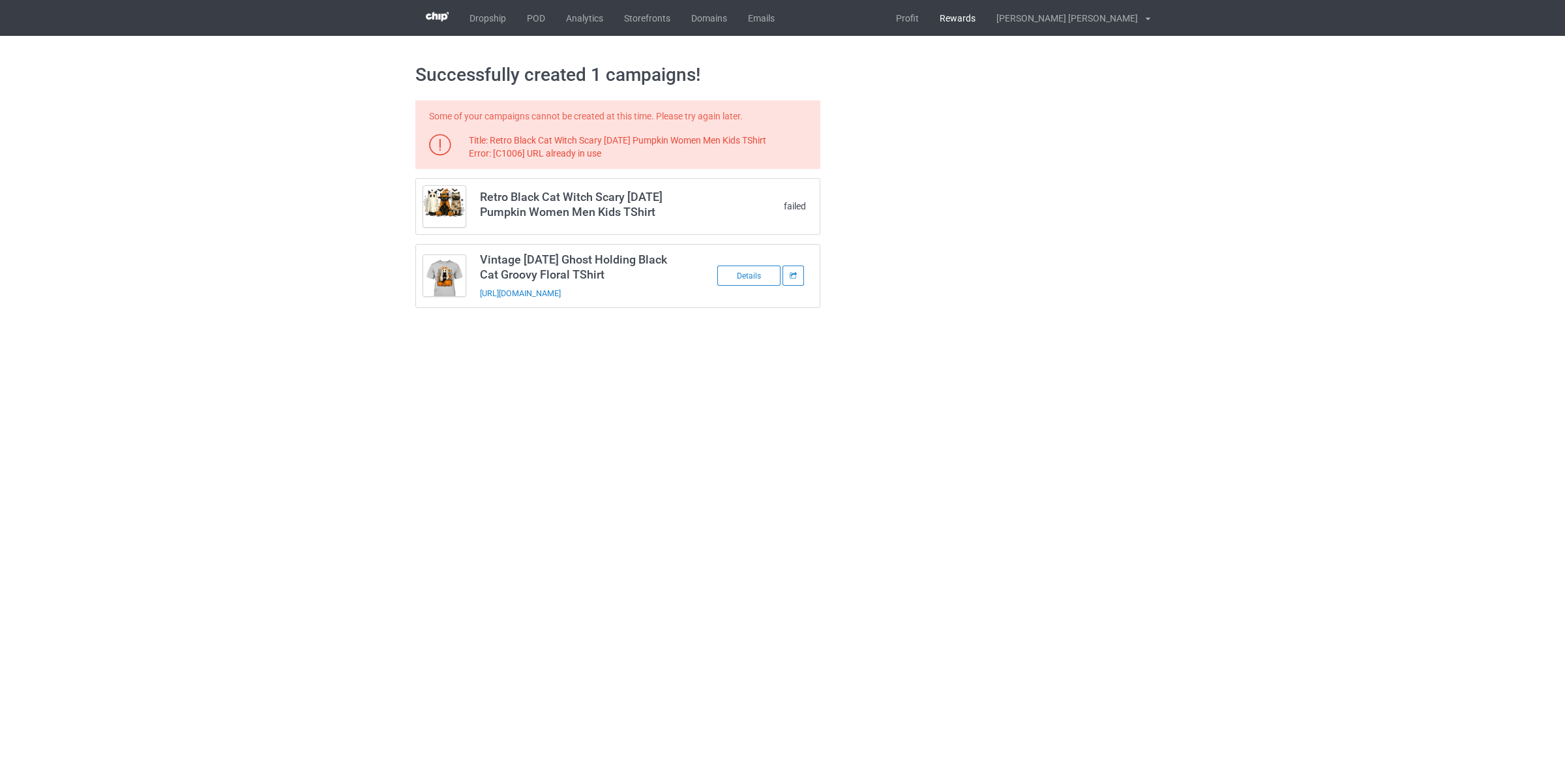 The image size is (1565, 777). What do you see at coordinates (783, 75) in the screenshot?
I see `h1: Successfully created 1 campaigns!` at bounding box center [783, 75].